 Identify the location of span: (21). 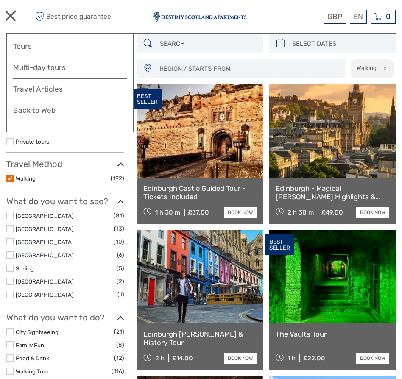
(119, 332).